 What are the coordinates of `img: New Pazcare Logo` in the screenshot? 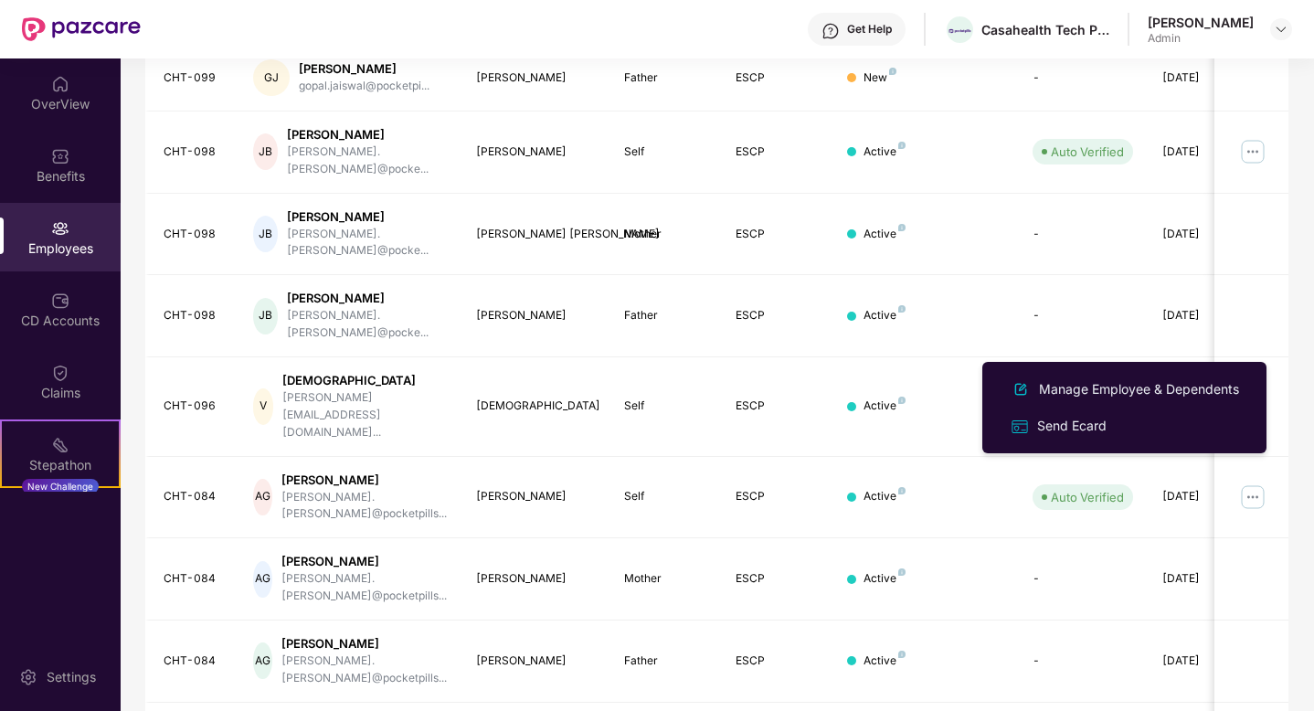 It's located at (81, 29).